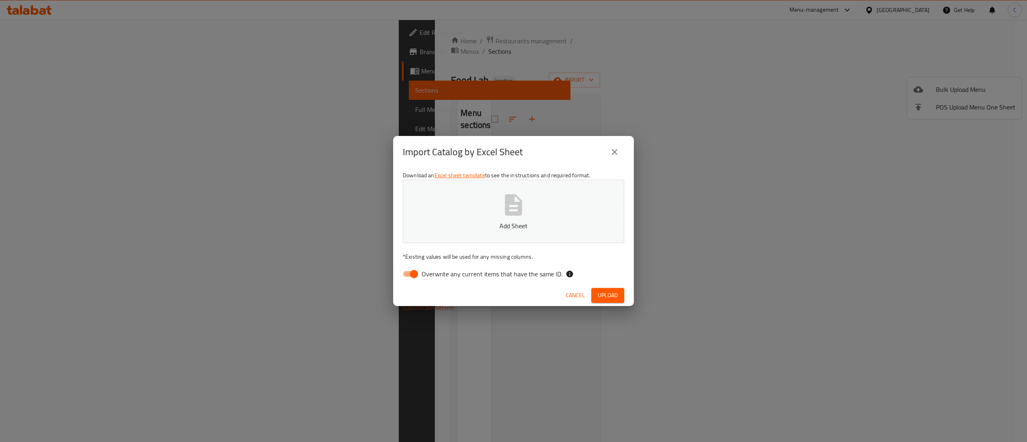  Describe the element at coordinates (569, 274) in the screenshot. I see `svg: If the overwrite option isn't selected, then the items that match an existing ID will be ignored ...` at that location.